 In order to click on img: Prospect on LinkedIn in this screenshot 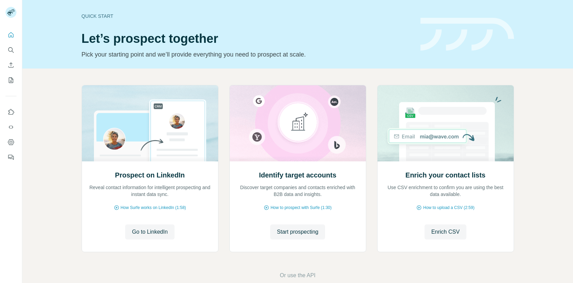, I will do `click(150, 123)`.